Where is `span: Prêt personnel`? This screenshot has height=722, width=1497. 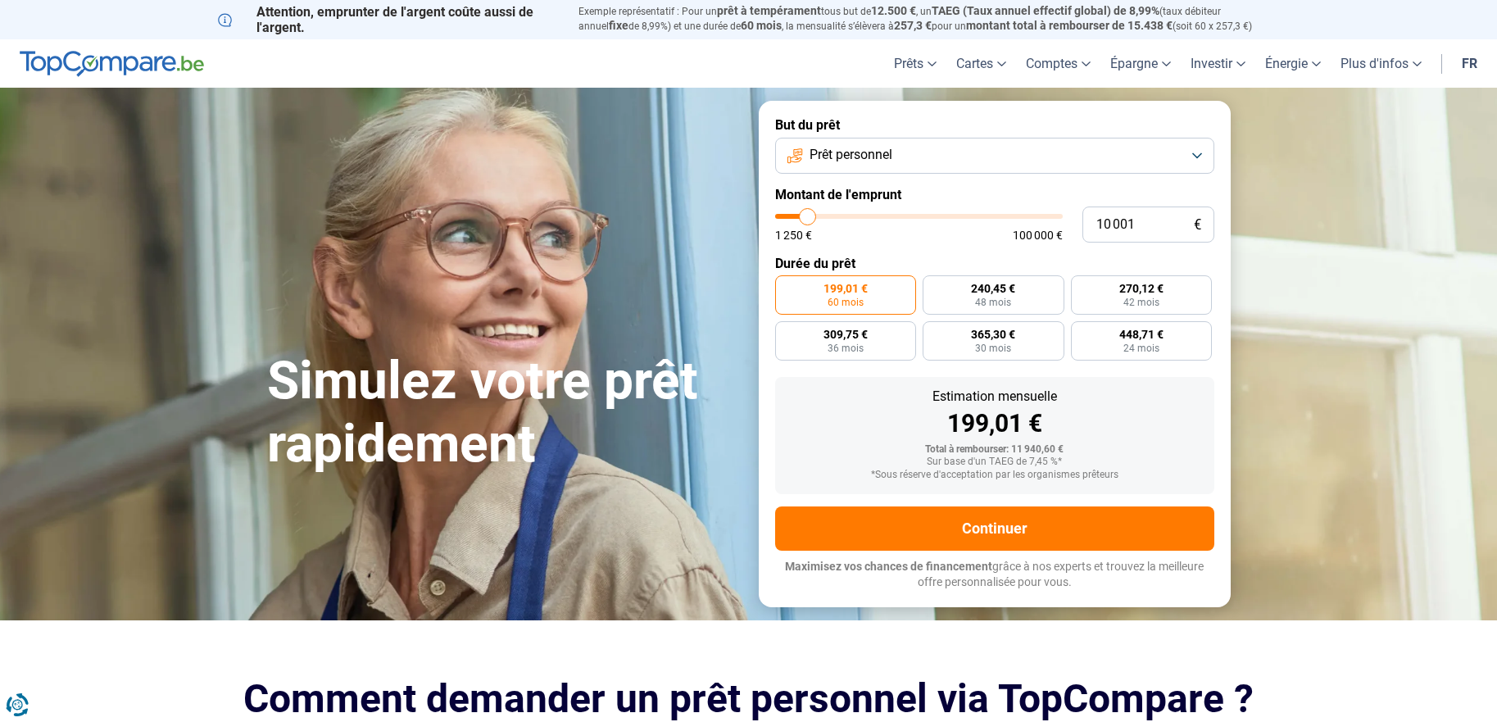 span: Prêt personnel is located at coordinates (851, 155).